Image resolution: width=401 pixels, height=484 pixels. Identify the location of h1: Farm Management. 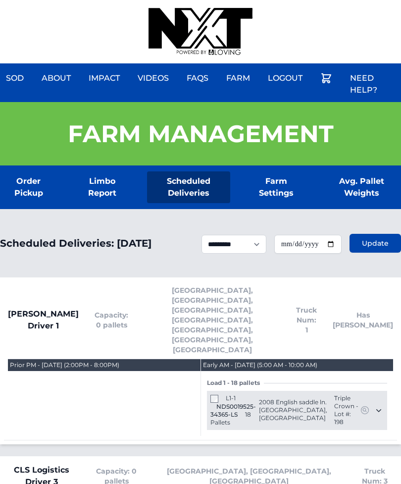
(201, 134).